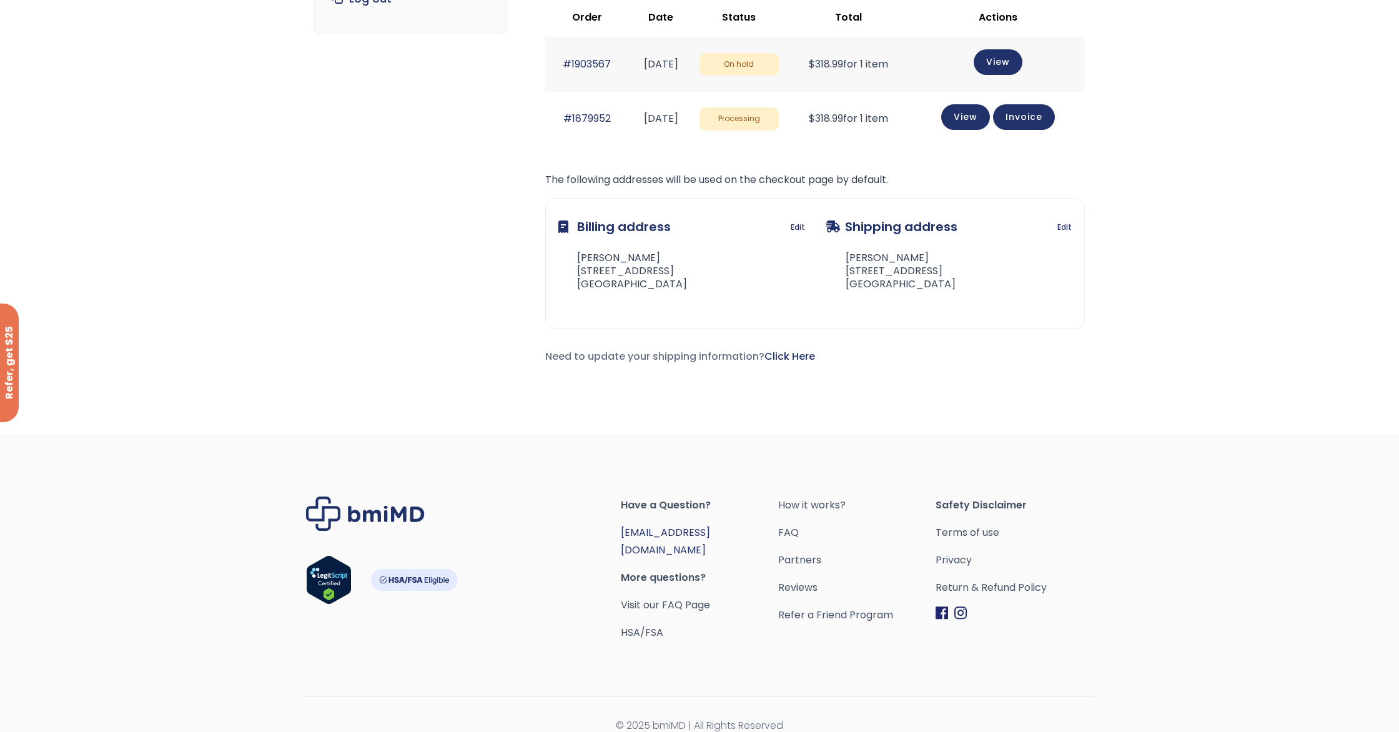 This screenshot has height=732, width=1399. Describe the element at coordinates (587, 118) in the screenshot. I see `a: #1879952` at that location.